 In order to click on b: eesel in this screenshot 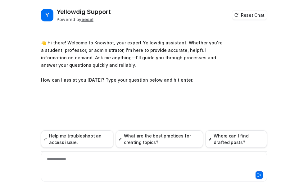, I will do `click(87, 19)`.